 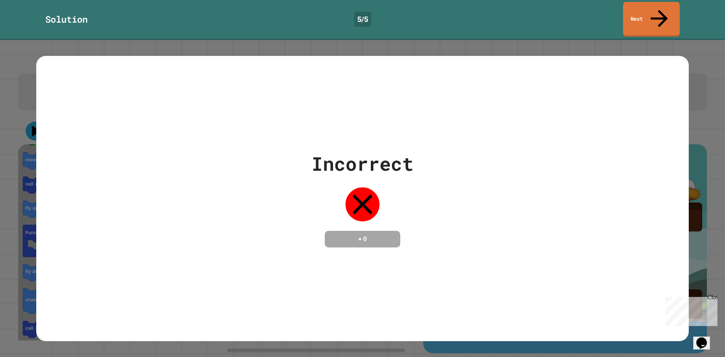 I want to click on div: Solution, so click(x=66, y=19).